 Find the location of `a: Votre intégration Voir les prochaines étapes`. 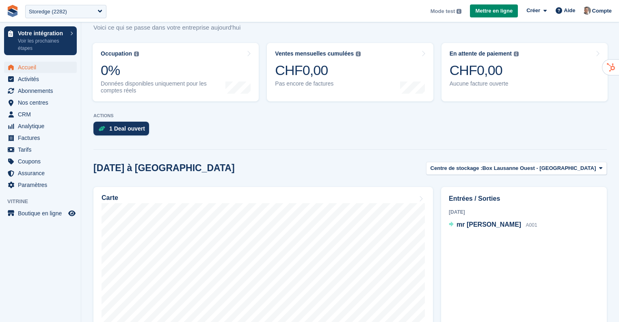

a: Votre intégration Voir les prochaines étapes is located at coordinates (40, 41).